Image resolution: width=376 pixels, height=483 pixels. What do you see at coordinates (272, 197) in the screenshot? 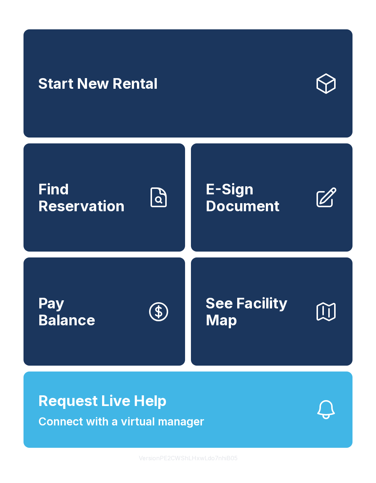
I see `a: E-Sign Document` at bounding box center [272, 197].